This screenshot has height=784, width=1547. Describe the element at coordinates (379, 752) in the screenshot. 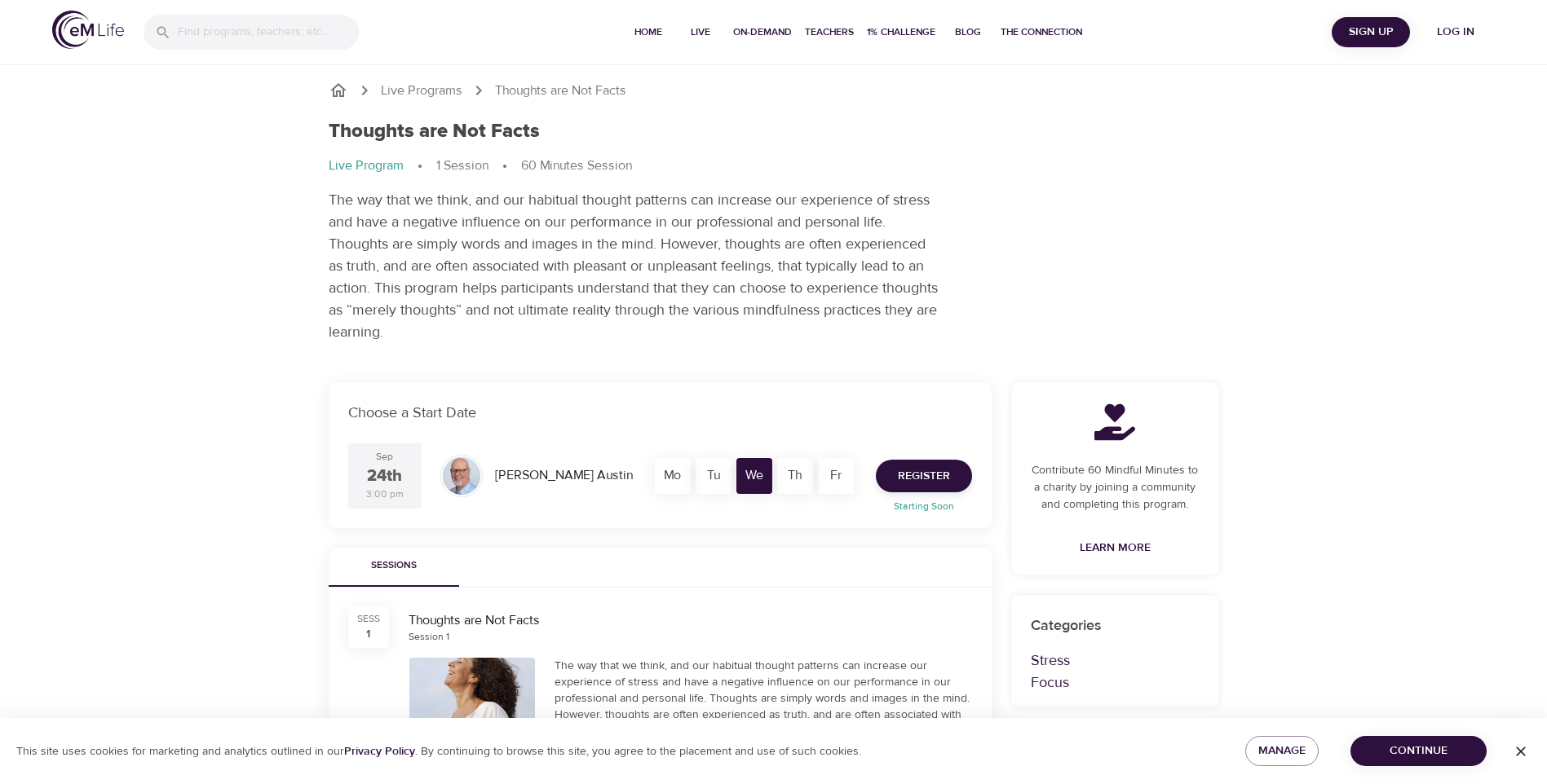

I see `b: Privacy Policy` at that location.